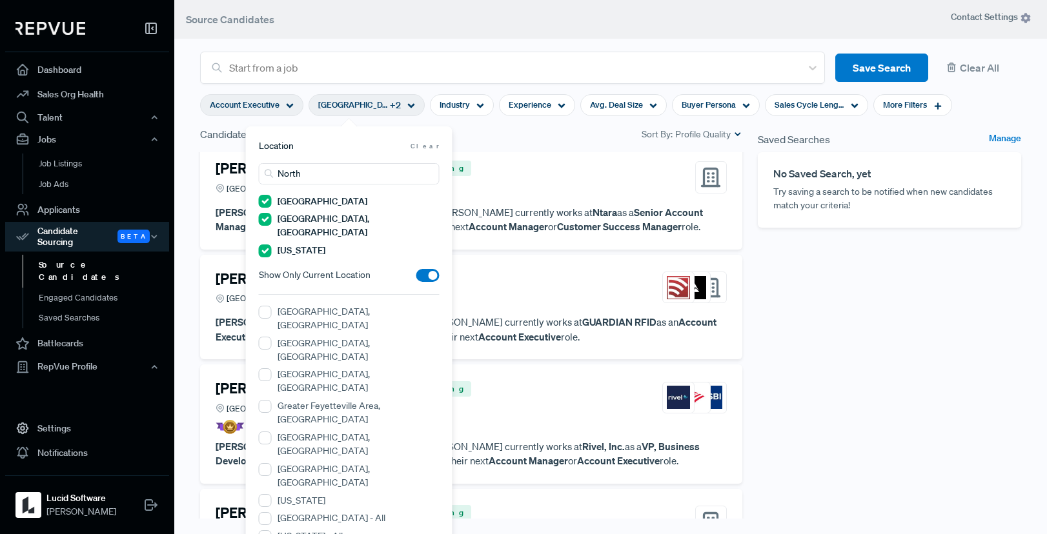 The height and width of the screenshot is (534, 1047). Describe the element at coordinates (458, 454) in the screenshot. I see `strong: VP, Business Development` at that location.